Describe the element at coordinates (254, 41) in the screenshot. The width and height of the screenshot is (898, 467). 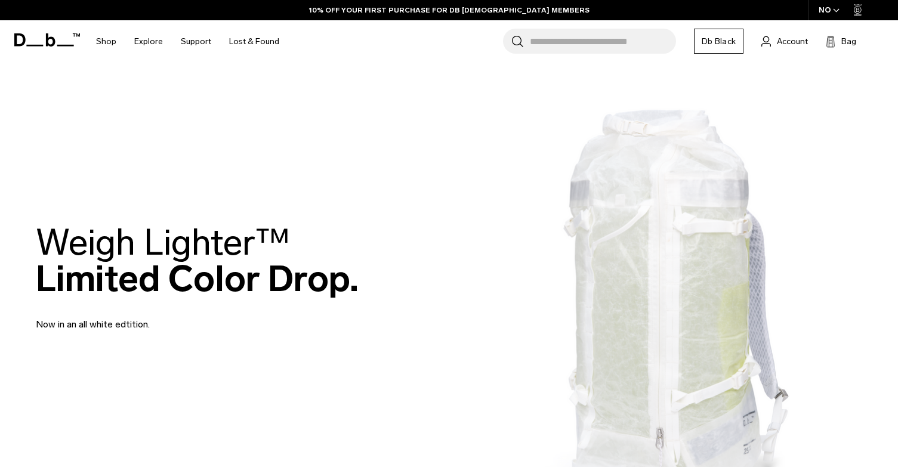
I see `a: Lost & Found` at that location.